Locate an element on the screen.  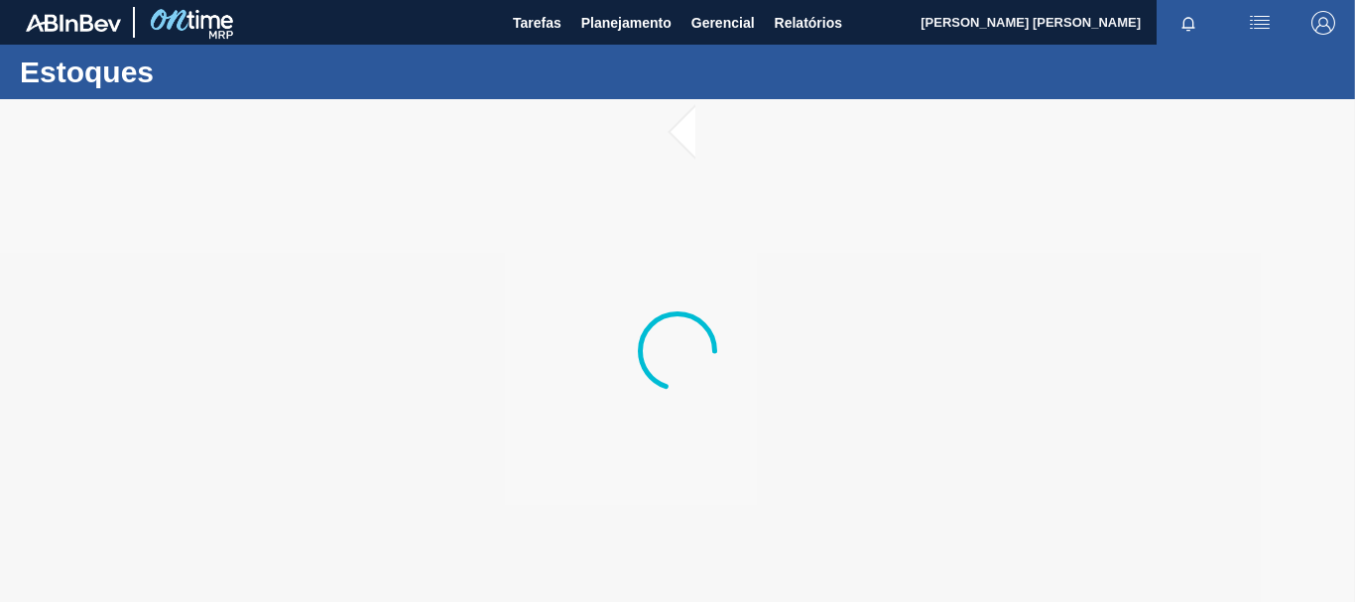
span: Planejamento is located at coordinates (626, 23).